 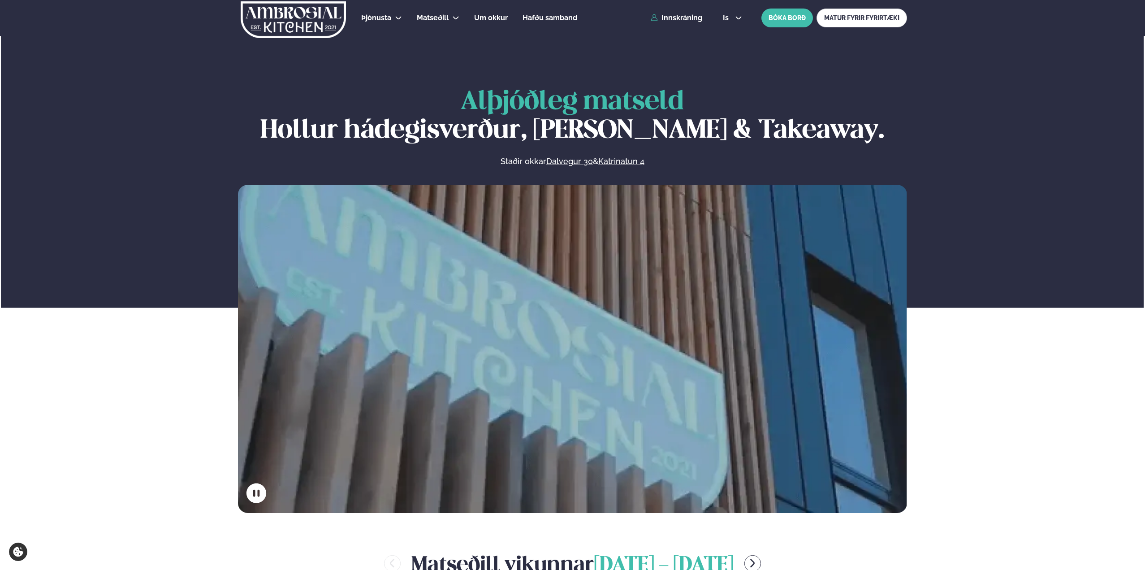 What do you see at coordinates (293, 20) in the screenshot?
I see `img: logo` at bounding box center [293, 20].